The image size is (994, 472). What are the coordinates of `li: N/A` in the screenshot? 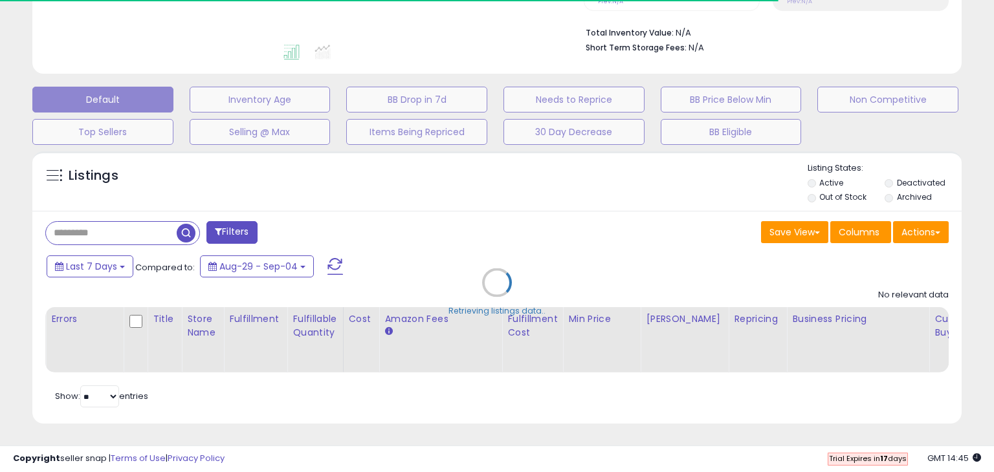 It's located at (762, 32).